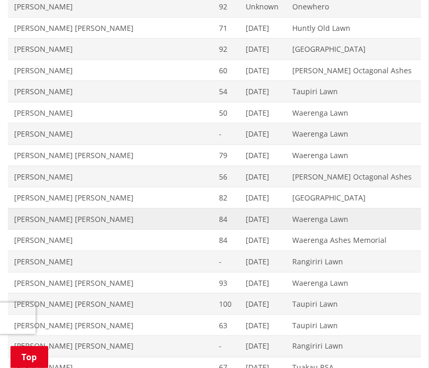 The height and width of the screenshot is (368, 429). What do you see at coordinates (353, 28) in the screenshot?
I see `span: Huntly Old Lawn` at bounding box center [353, 28].